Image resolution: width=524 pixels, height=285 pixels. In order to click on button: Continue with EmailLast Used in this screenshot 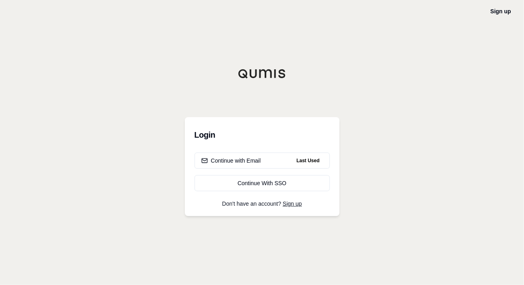, I will do `click(262, 161)`.